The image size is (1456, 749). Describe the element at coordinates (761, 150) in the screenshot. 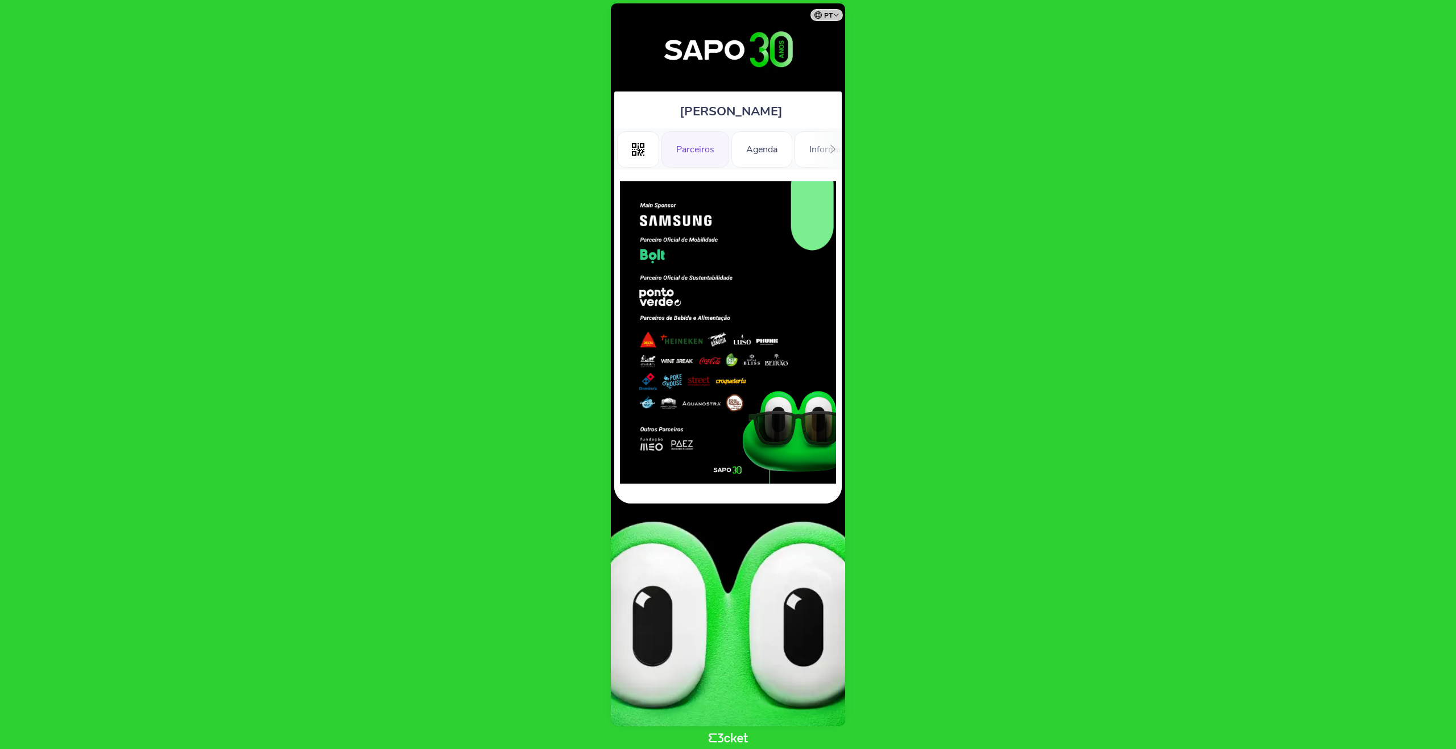

I see `div: Agenda` at that location.